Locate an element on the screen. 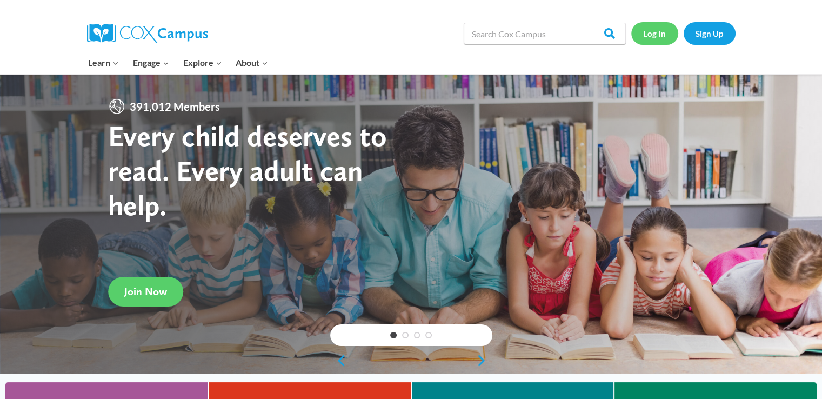 Image resolution: width=822 pixels, height=399 pixels. strong: Every child deserves to read. Every adult can help. is located at coordinates (247, 170).